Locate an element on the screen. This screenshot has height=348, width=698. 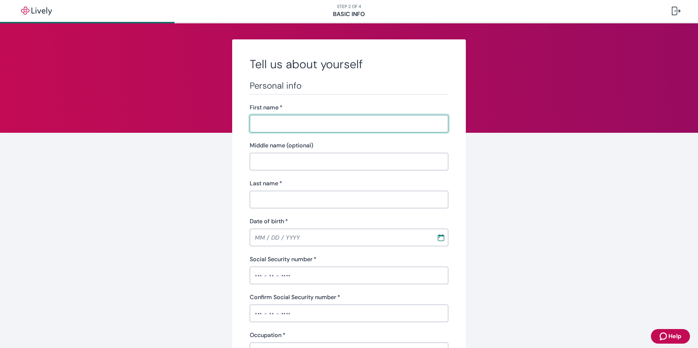
label: Occupation is located at coordinates (267, 335).